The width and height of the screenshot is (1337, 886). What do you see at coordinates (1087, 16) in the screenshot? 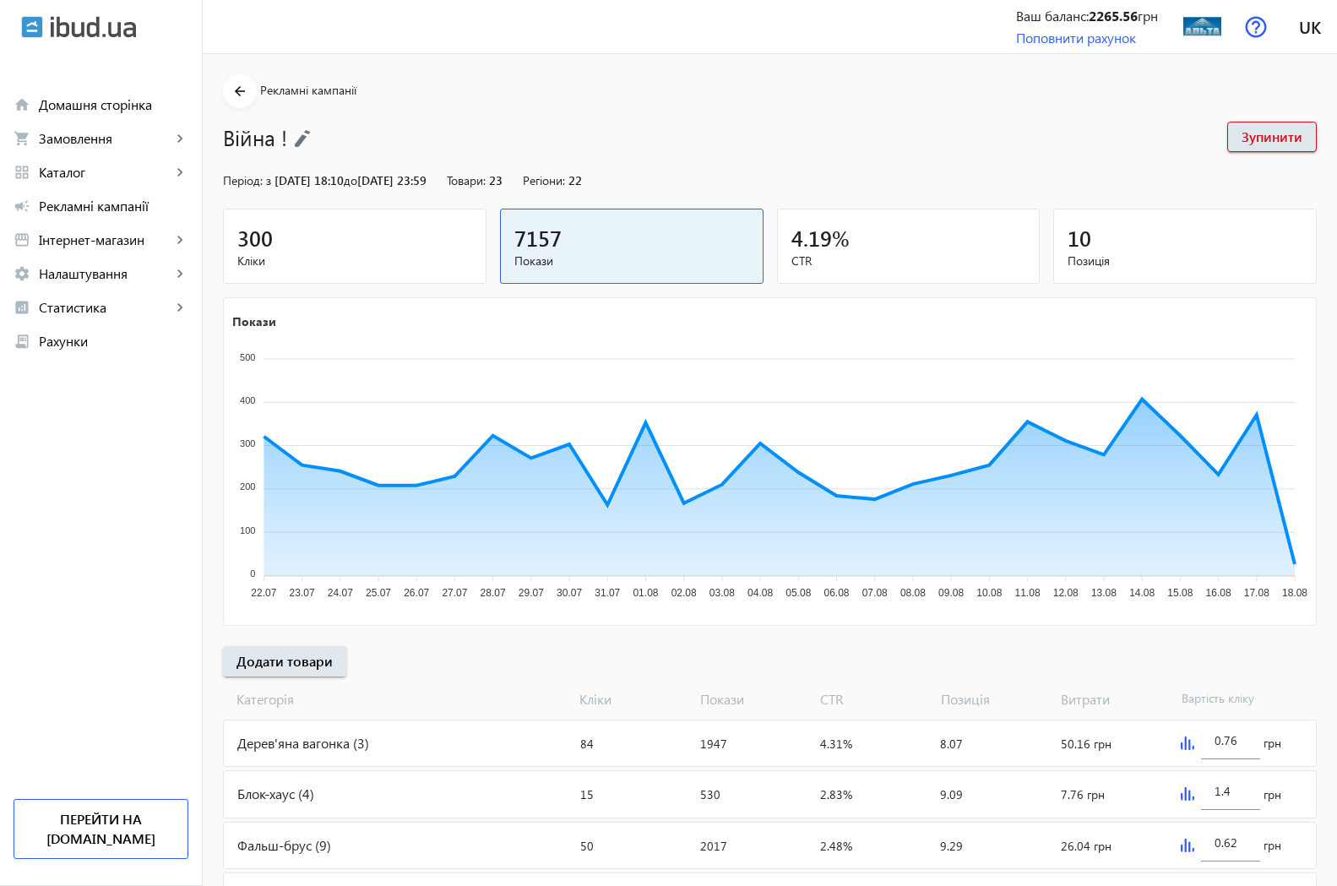
I see `div: Ваш баланс: грн` at bounding box center [1087, 16].